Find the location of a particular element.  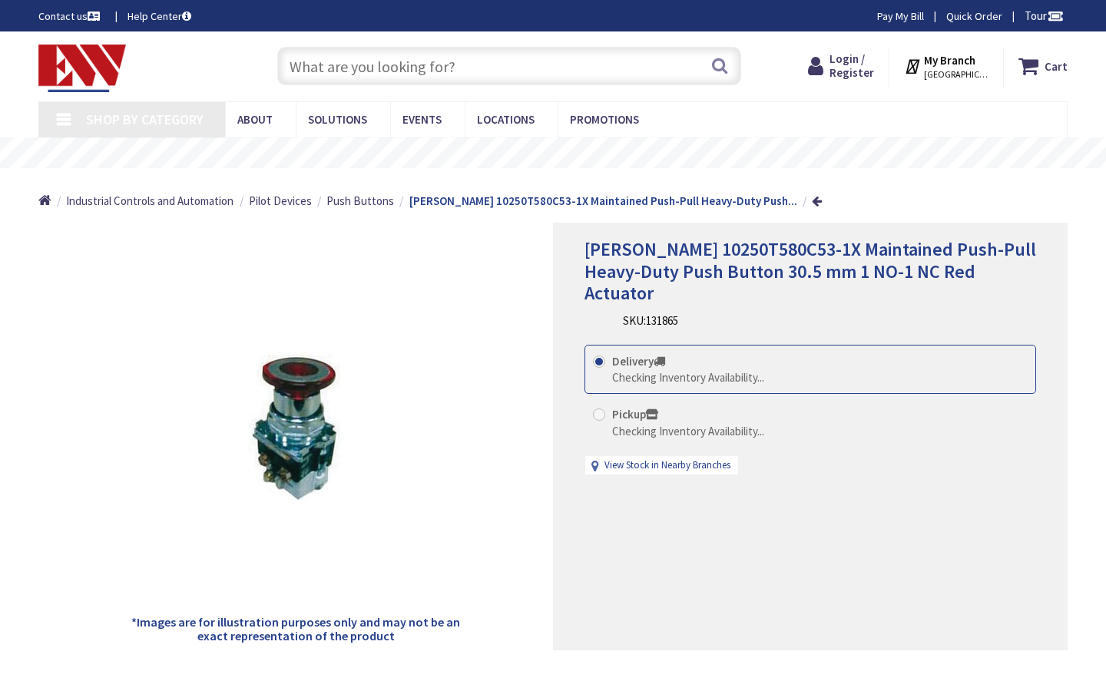

span: Events is located at coordinates (422, 119).